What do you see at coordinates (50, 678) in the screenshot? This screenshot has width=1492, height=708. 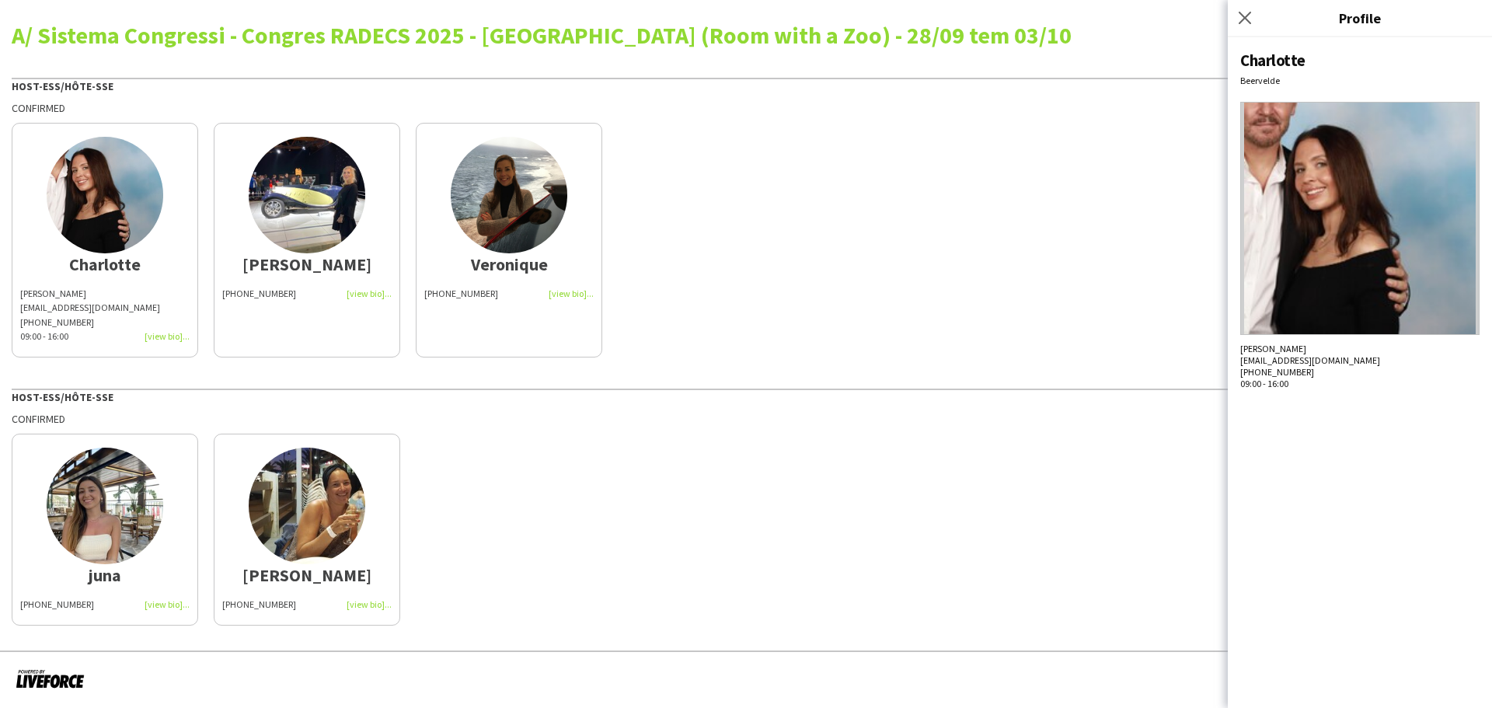 I see `img: Powered by Liveforce` at bounding box center [50, 678].